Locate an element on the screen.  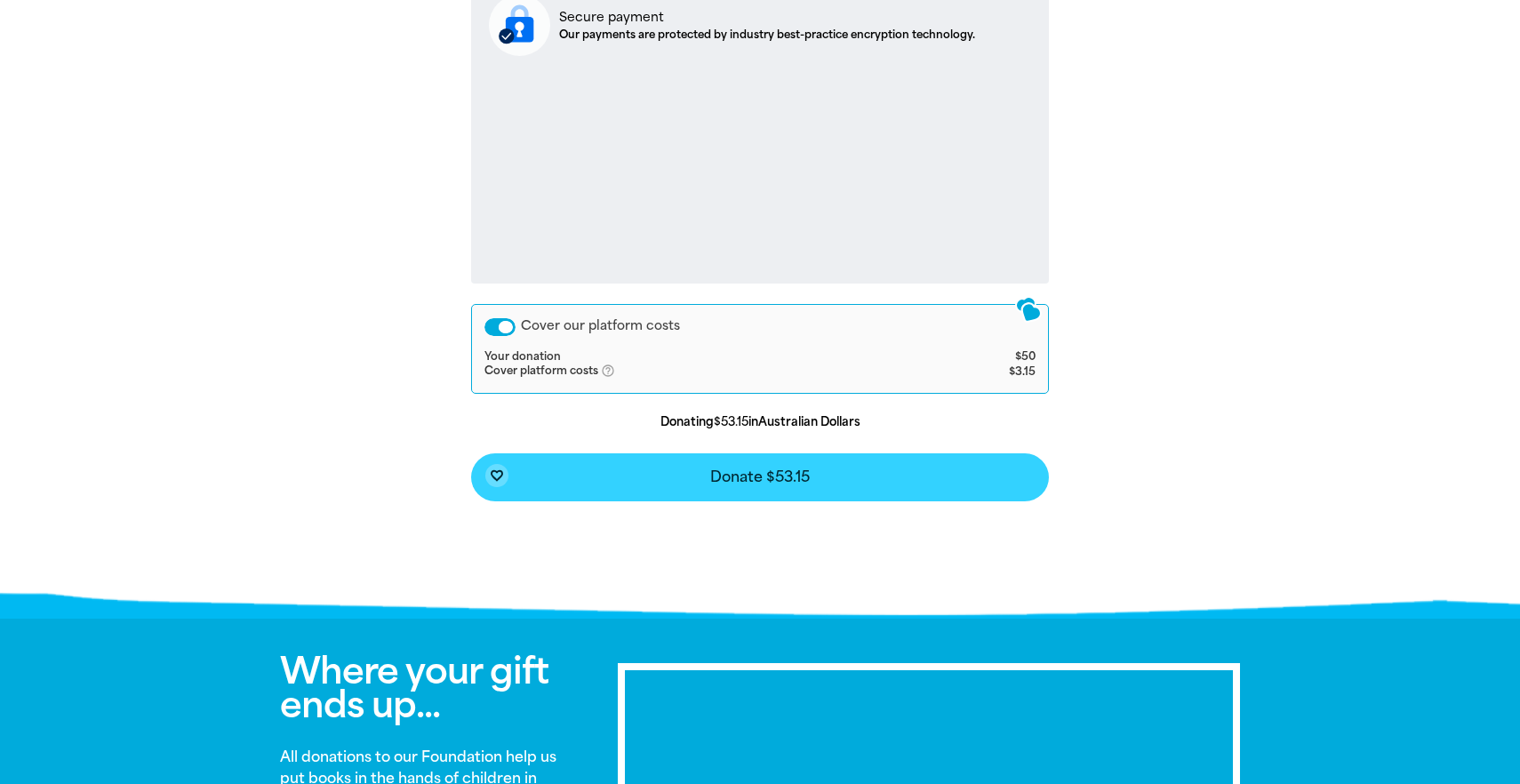
p: Secure payment is located at coordinates (767, 17).